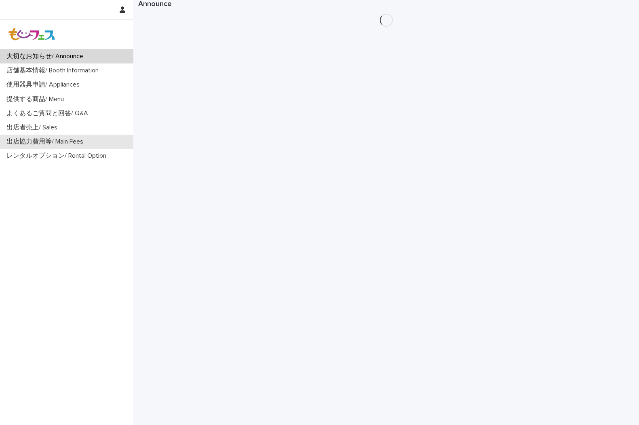  I want to click on p: 出店協力費用等/ Main Fees, so click(46, 142).